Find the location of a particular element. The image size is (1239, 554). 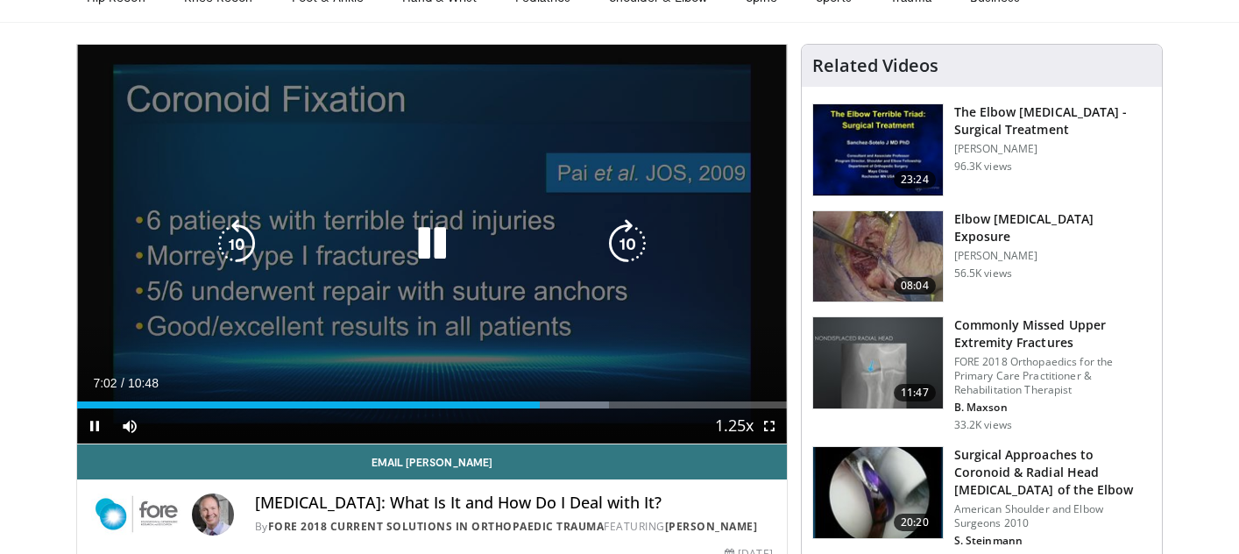

a: FORE 2018 Current Solutions in Orthopaedic Trauma is located at coordinates (436, 526).